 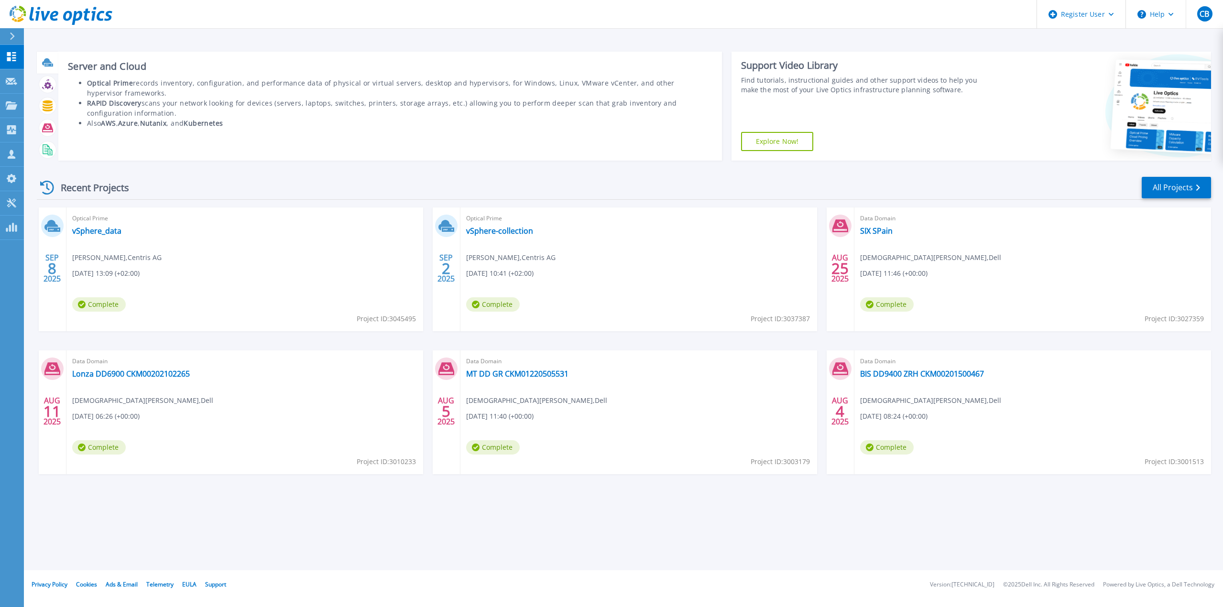 I want to click on a: vSphere-collection, so click(x=500, y=231).